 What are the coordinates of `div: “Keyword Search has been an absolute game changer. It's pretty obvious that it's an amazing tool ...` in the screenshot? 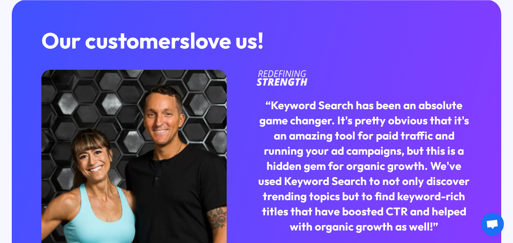 It's located at (364, 166).